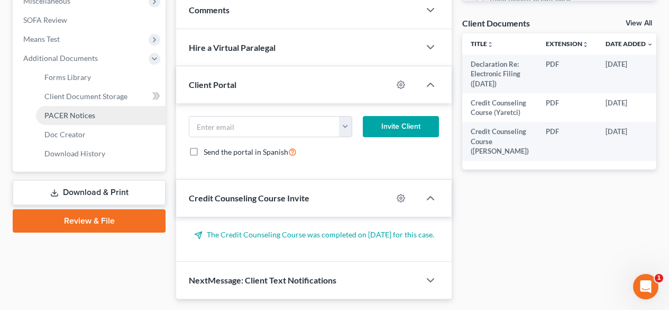 The width and height of the screenshot is (669, 310). Describe the element at coordinates (659, 278) in the screenshot. I see `span: 1` at that location.